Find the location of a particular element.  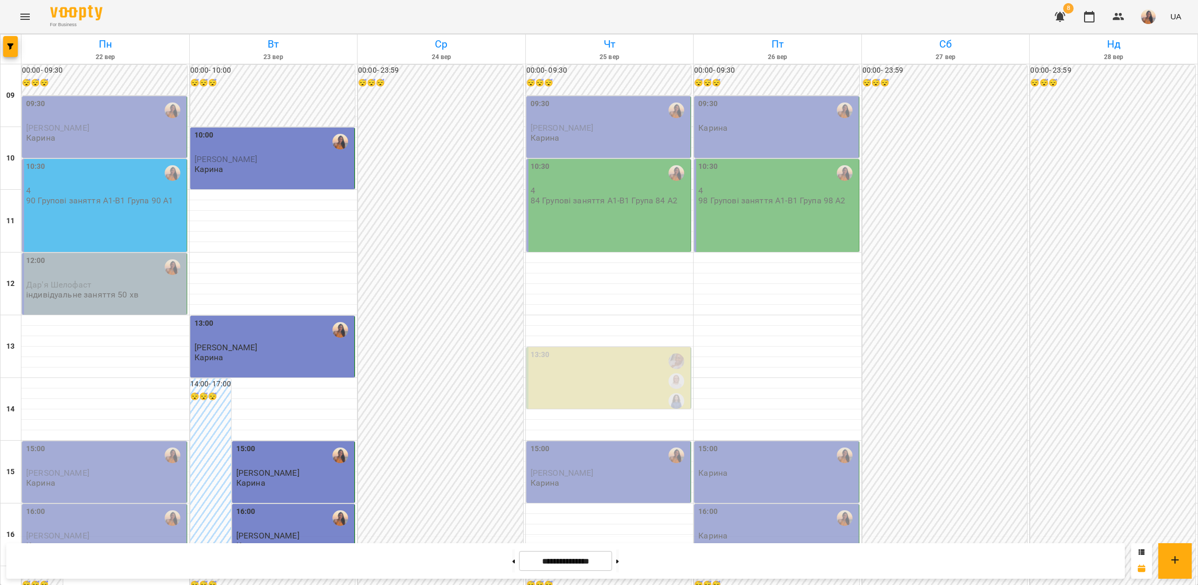

p: 4 is located at coordinates (105, 190).